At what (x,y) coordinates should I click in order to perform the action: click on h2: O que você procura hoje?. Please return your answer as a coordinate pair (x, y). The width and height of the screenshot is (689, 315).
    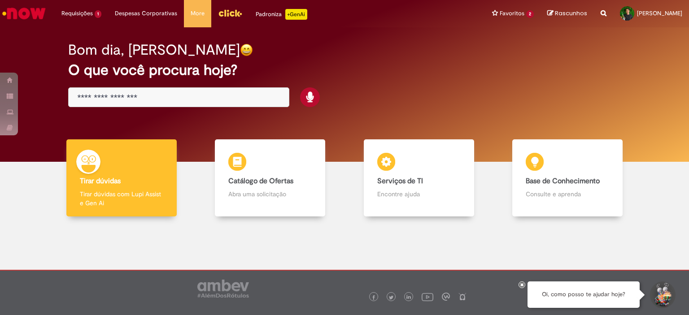
    Looking at the image, I should click on (345, 70).